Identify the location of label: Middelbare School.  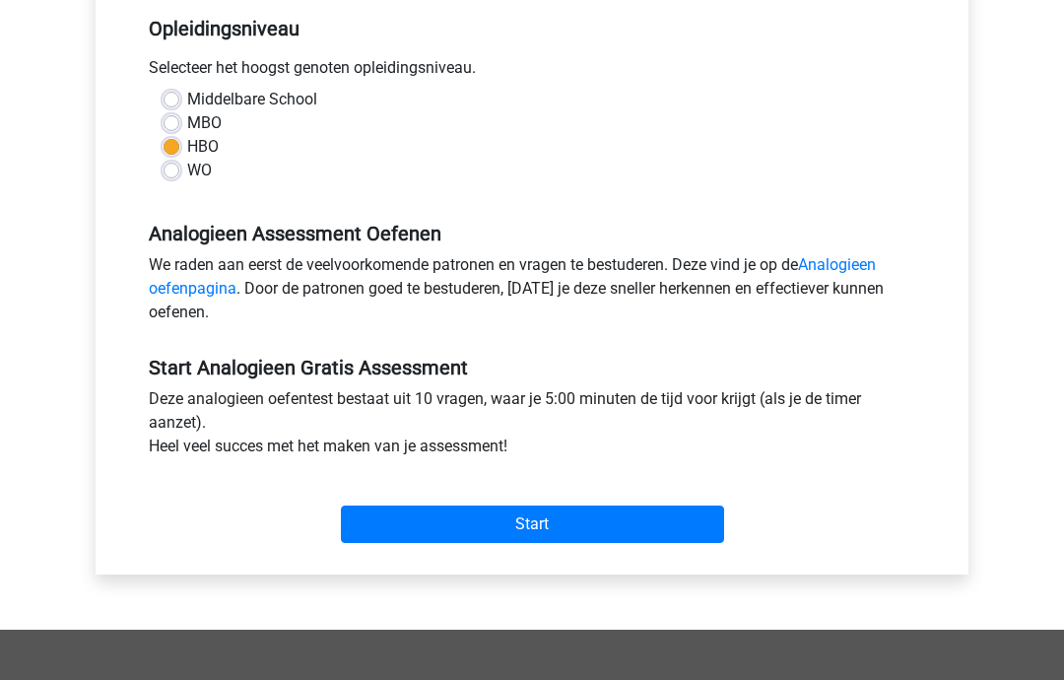
(252, 101).